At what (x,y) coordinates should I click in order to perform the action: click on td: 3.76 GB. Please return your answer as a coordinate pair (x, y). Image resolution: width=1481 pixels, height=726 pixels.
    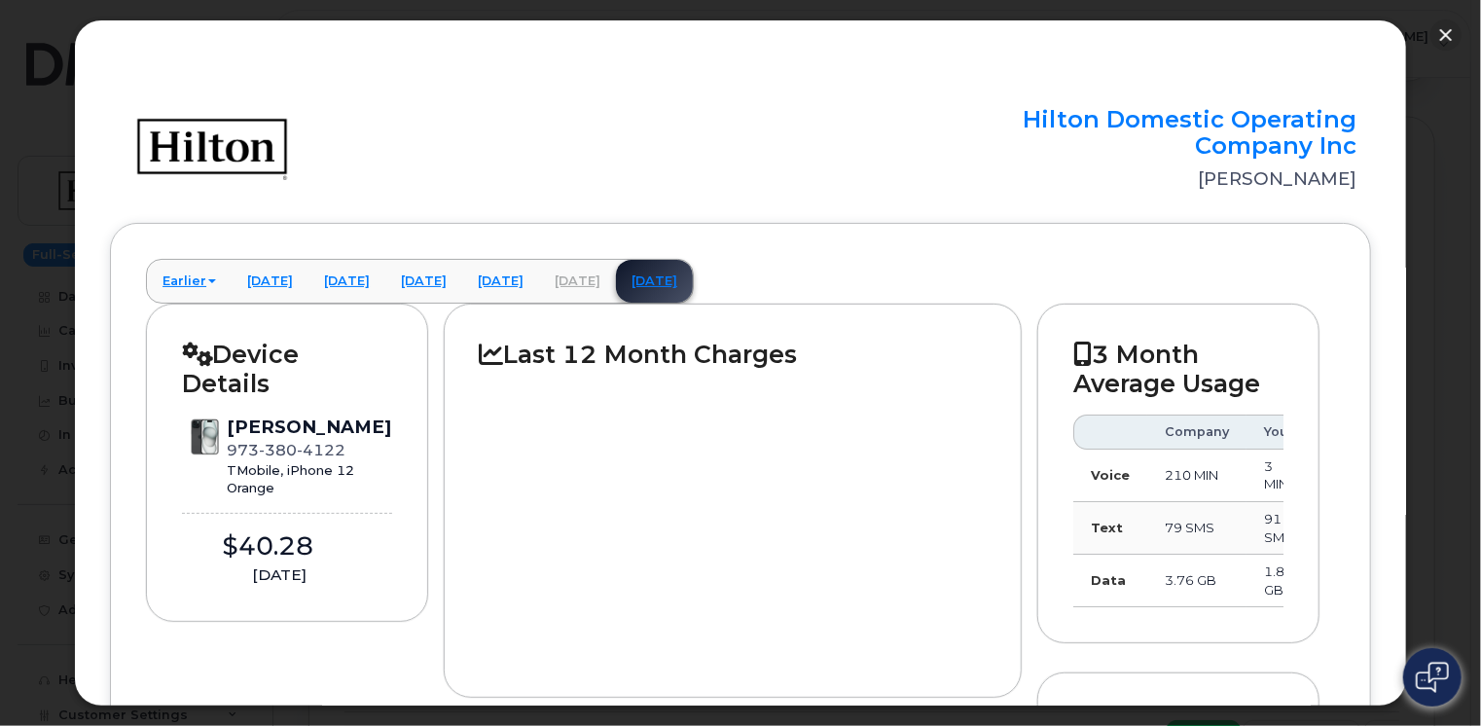
    Looking at the image, I should click on (1197, 581).